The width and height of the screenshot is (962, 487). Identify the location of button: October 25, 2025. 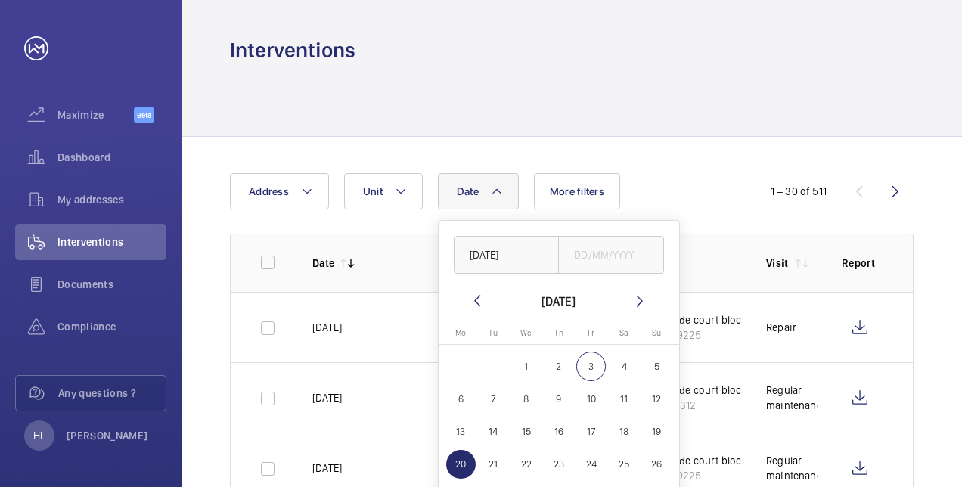
(623, 464).